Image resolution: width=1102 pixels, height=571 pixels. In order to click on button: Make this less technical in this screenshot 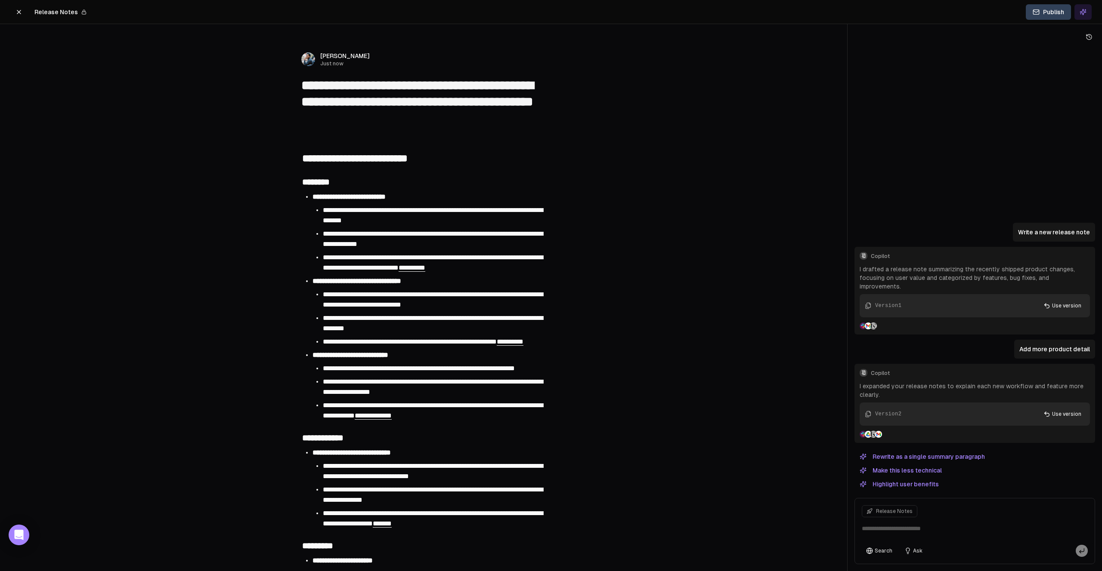, I will do `click(900, 471)`.